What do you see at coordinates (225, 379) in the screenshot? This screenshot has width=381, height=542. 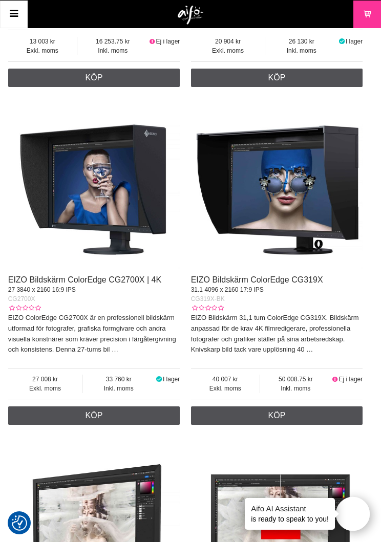 I see `span: 40 007` at bounding box center [225, 379].